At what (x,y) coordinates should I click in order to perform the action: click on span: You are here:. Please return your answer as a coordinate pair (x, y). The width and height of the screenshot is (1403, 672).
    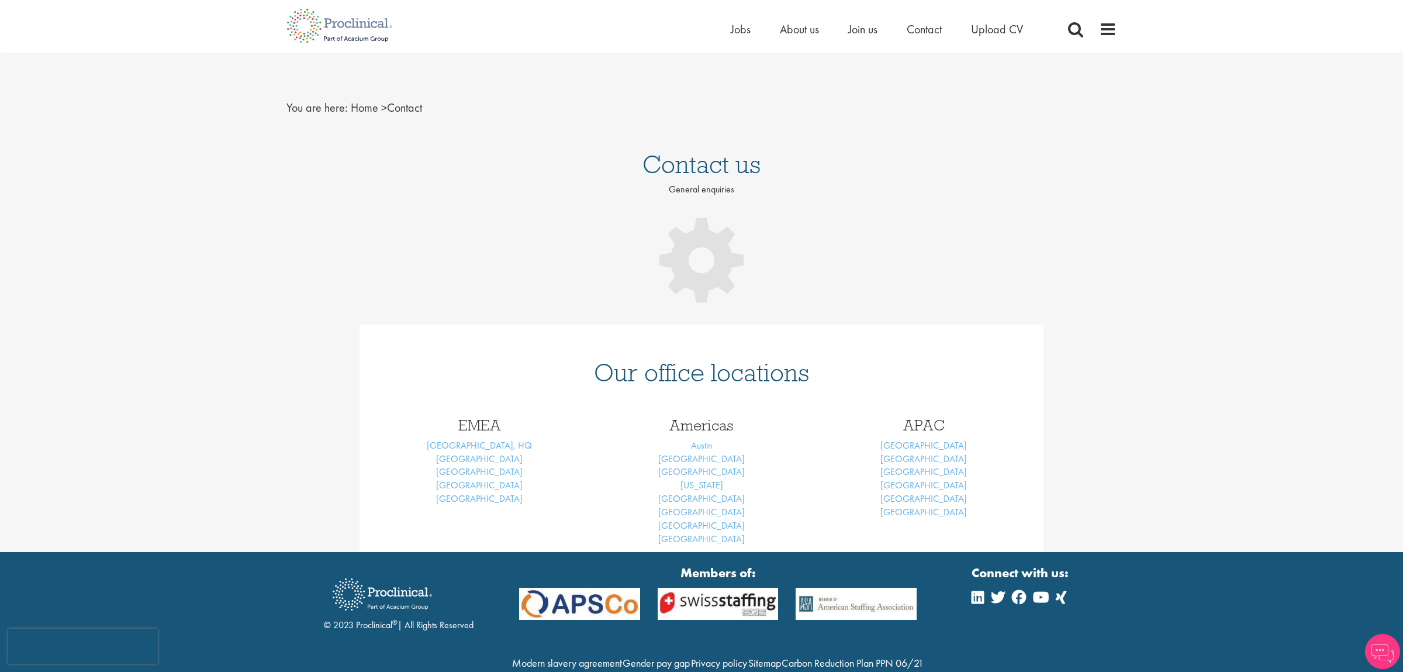
    Looking at the image, I should click on (317, 108).